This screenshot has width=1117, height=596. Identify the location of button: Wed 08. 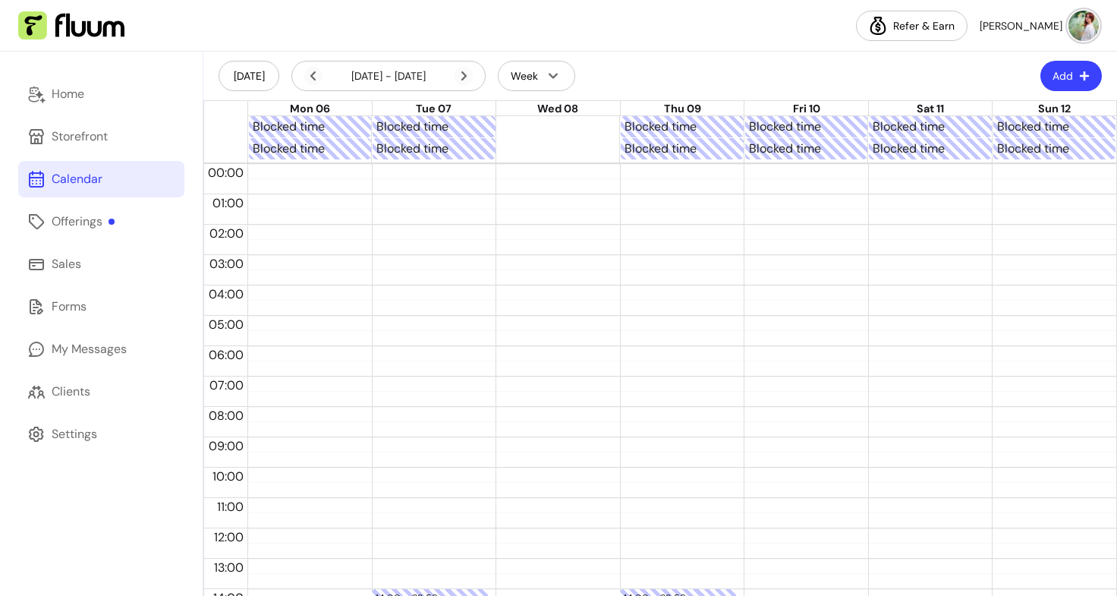
(558, 109).